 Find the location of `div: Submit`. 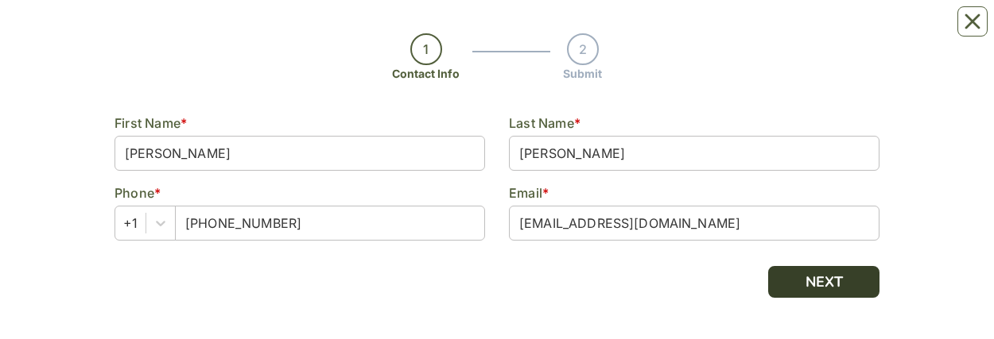

div: Submit is located at coordinates (582, 73).